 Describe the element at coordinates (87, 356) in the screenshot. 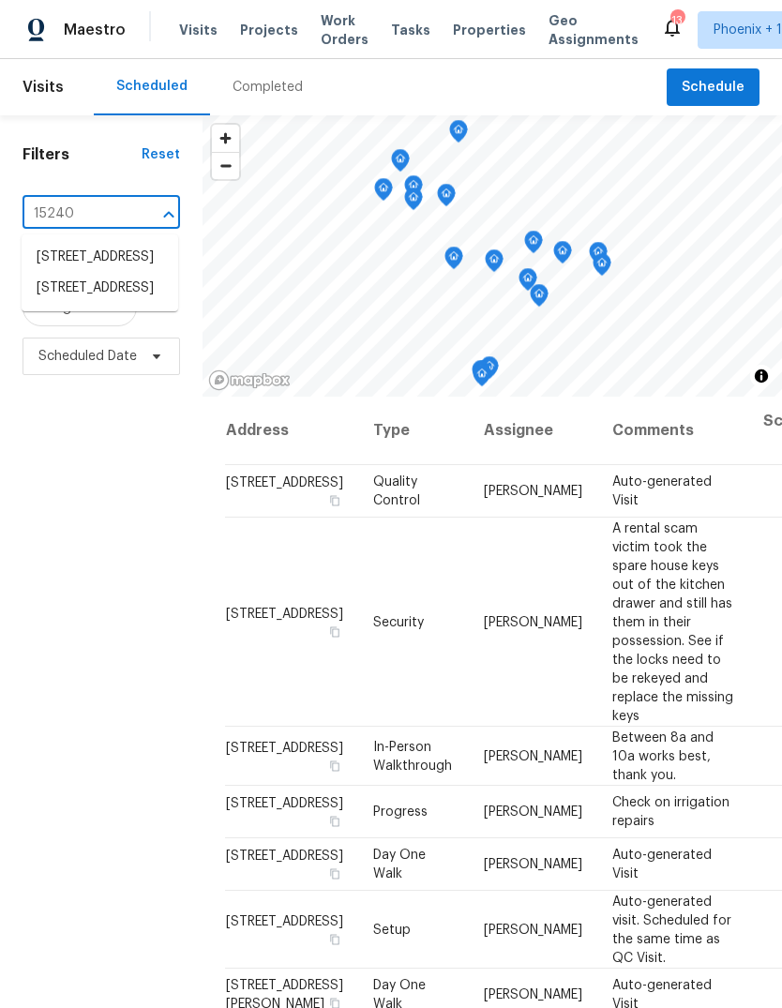

I see `span: Scheduled Date` at that location.